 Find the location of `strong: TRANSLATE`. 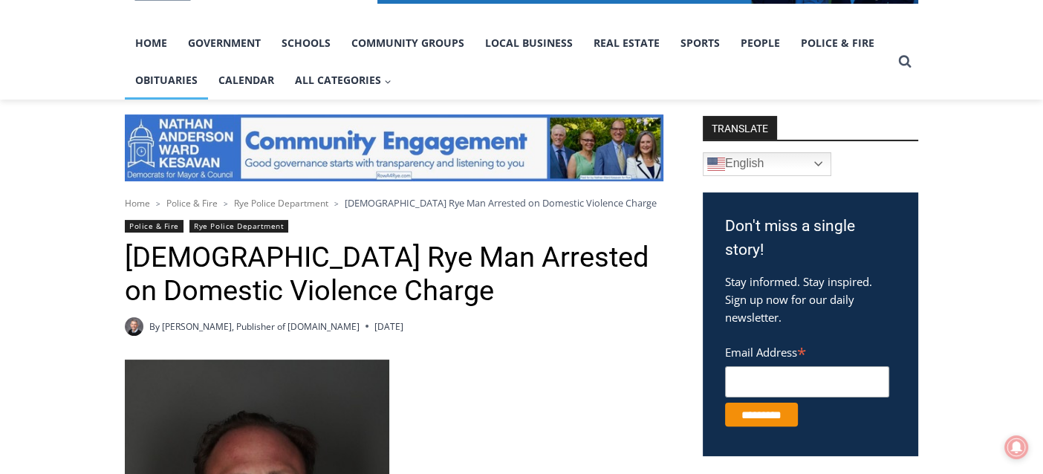

strong: TRANSLATE is located at coordinates (740, 128).